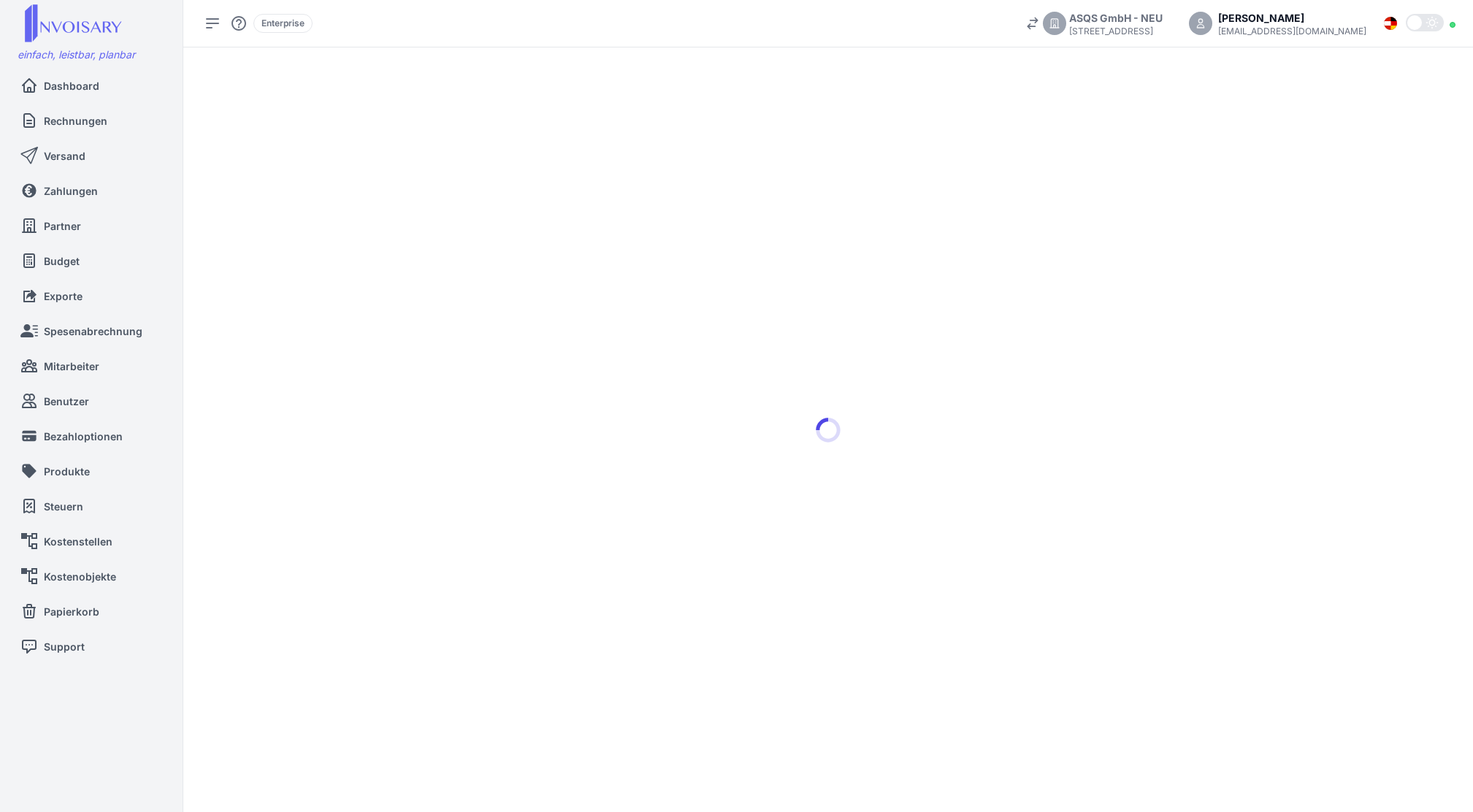 The width and height of the screenshot is (1473, 812). Describe the element at coordinates (79, 577) in the screenshot. I see `span: Kostenobjekte` at that location.